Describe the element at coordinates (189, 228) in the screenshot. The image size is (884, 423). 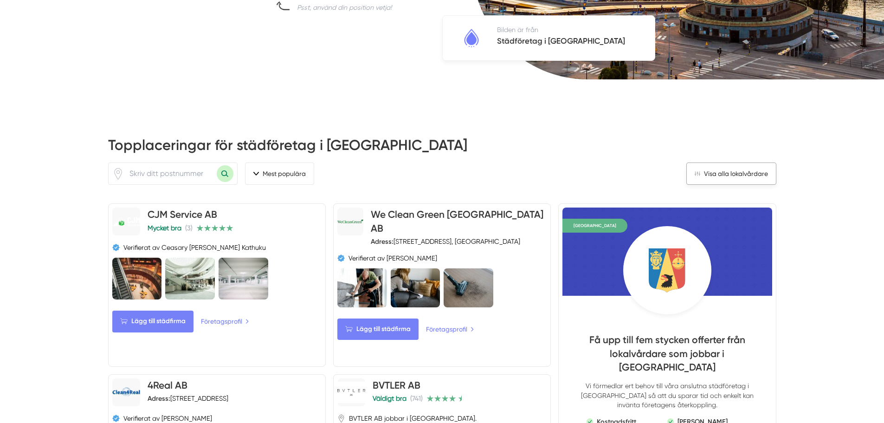
I see `span: (3)` at that location.